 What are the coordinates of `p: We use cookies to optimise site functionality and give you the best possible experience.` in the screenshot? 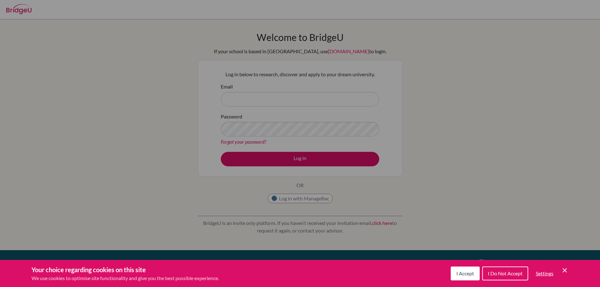 It's located at (125, 278).